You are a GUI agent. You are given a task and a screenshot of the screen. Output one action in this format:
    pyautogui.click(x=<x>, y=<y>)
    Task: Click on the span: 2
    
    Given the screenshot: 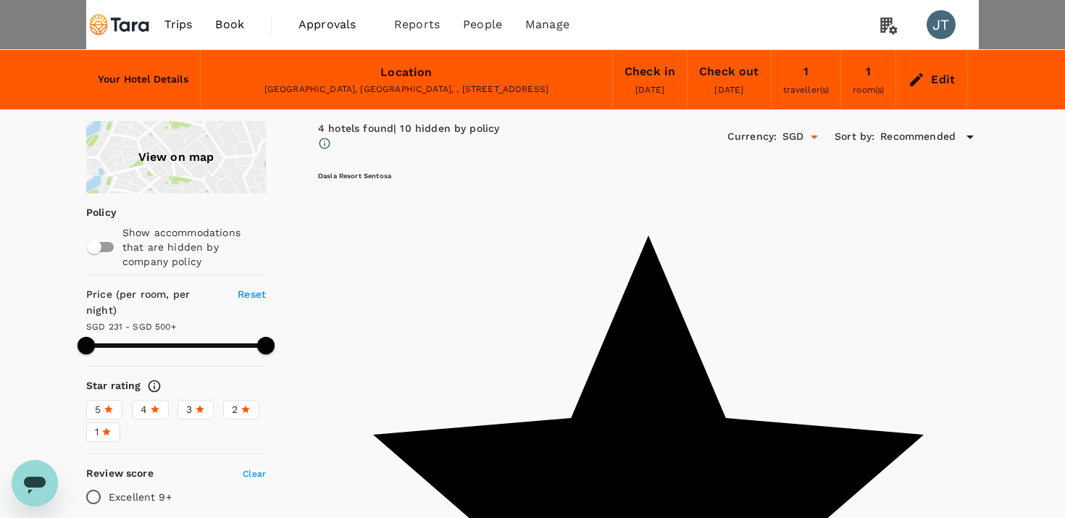 What is the action you would take?
    pyautogui.click(x=235, y=409)
    